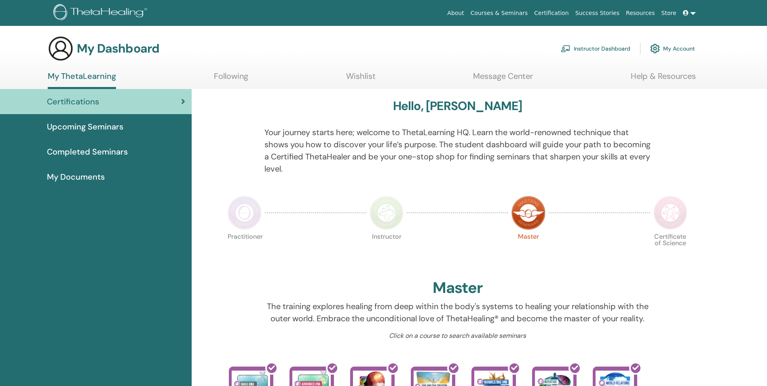 The image size is (767, 386). I want to click on a: Instructor Dashboard, so click(596, 49).